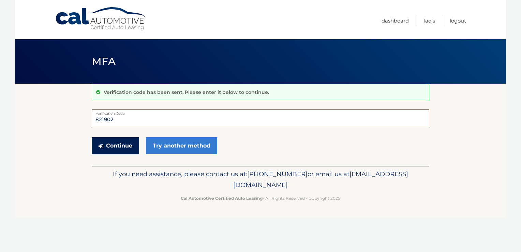  Describe the element at coordinates (260, 179) in the screenshot. I see `p: If you need assistance, please contact us at: or email us at` at that location.